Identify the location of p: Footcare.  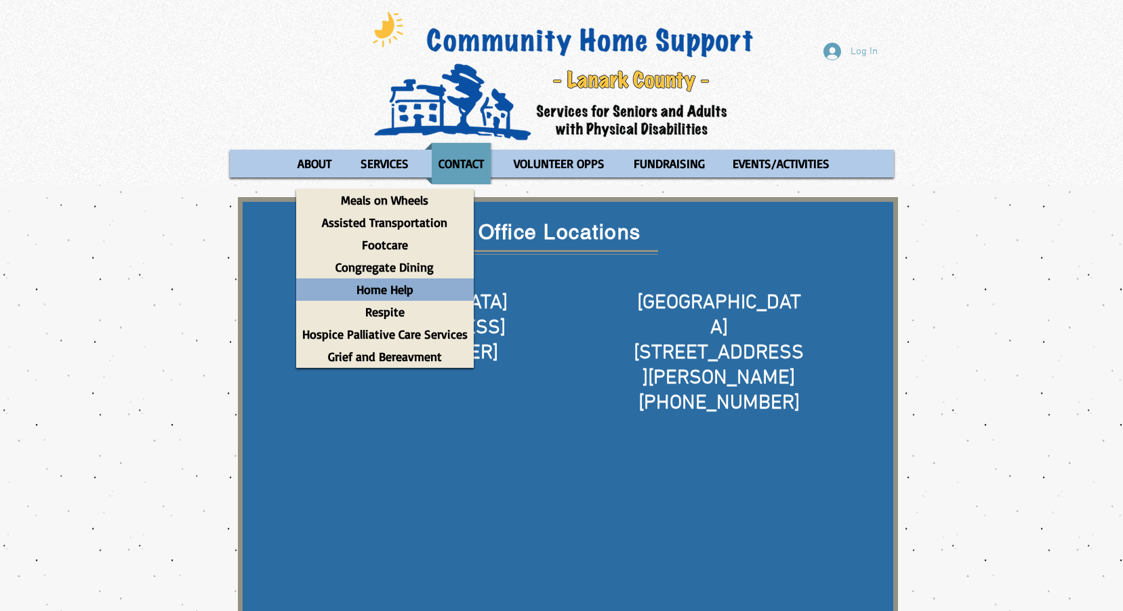
(385, 245).